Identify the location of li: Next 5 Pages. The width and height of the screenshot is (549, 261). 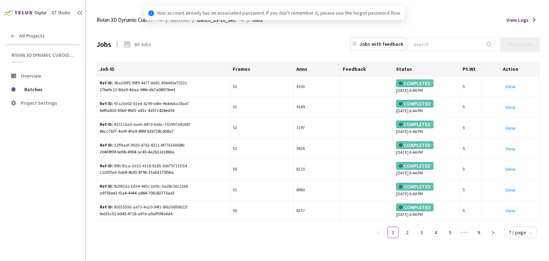
(464, 232).